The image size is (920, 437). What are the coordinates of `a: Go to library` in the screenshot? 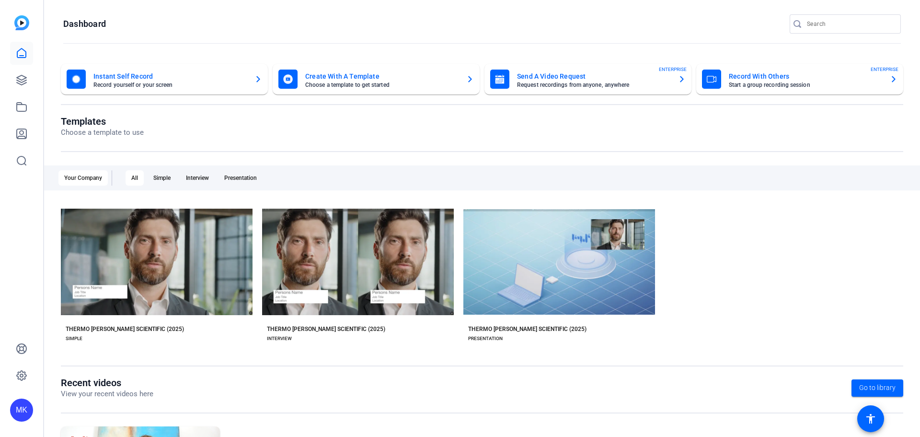 It's located at (878, 388).